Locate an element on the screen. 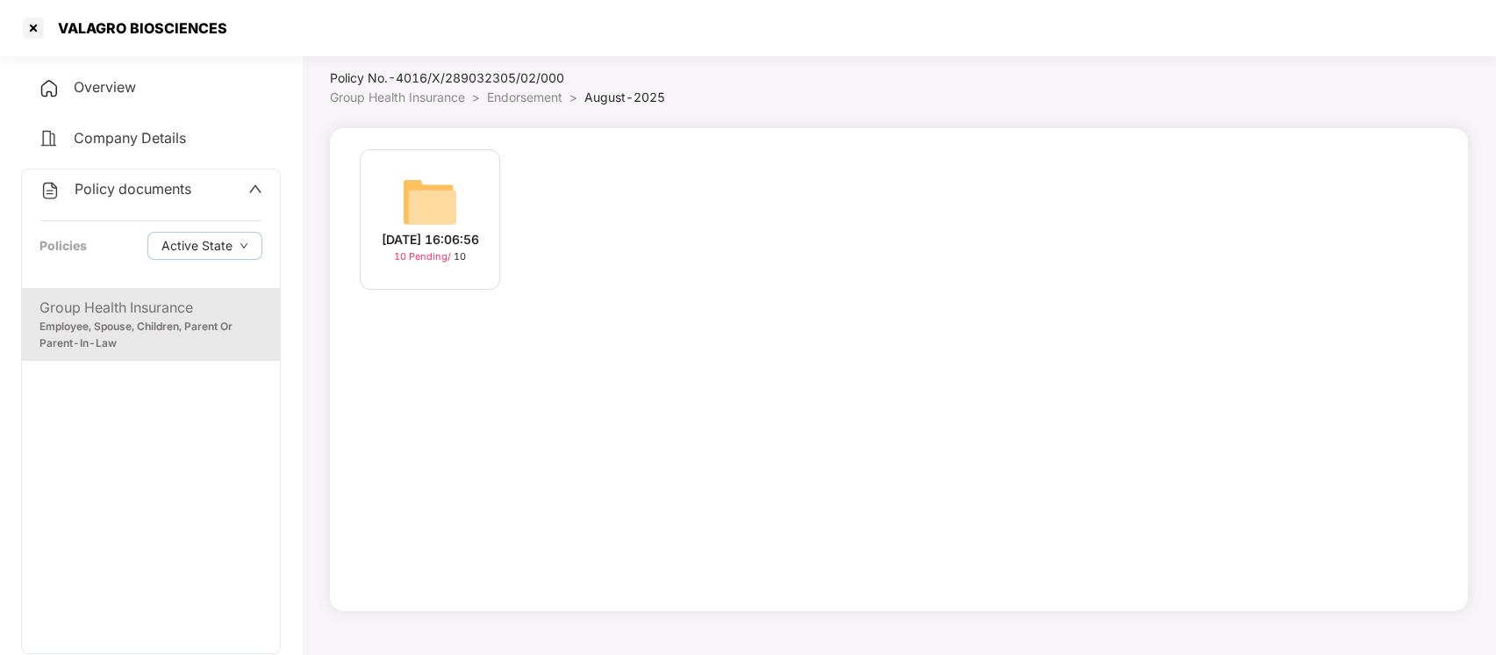 The width and height of the screenshot is (1496, 655). span: down is located at coordinates (244, 246).